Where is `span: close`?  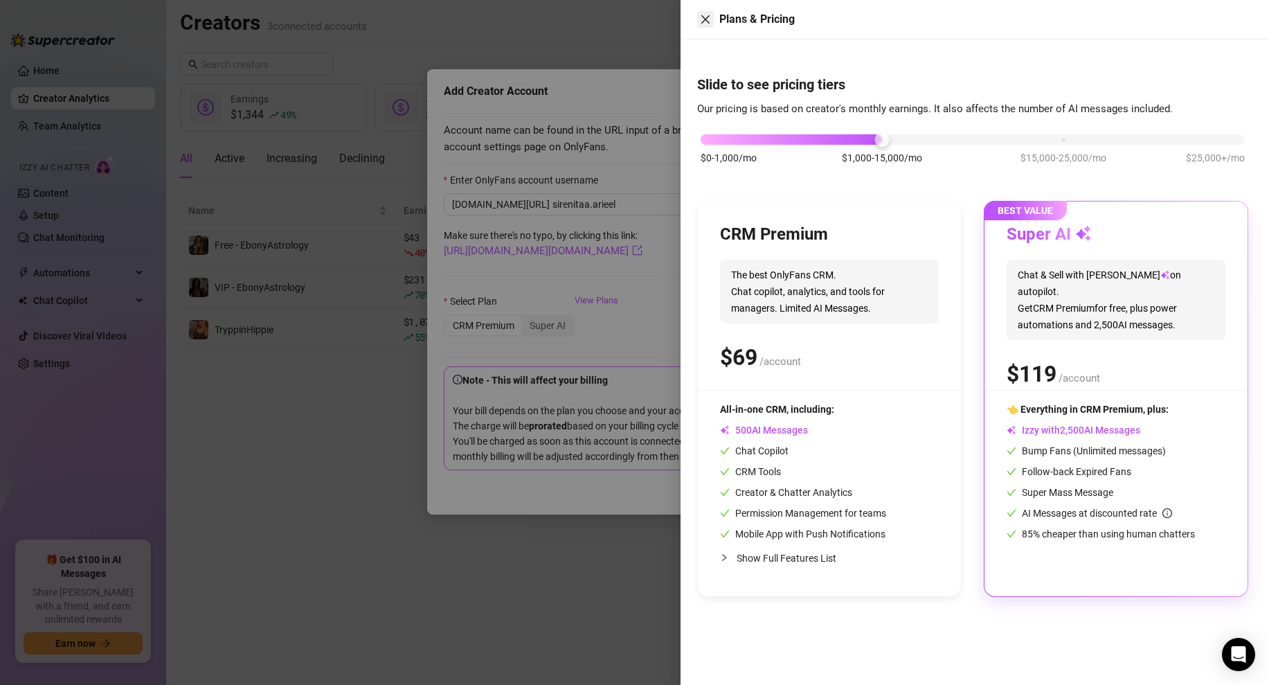 span: close is located at coordinates (706, 19).